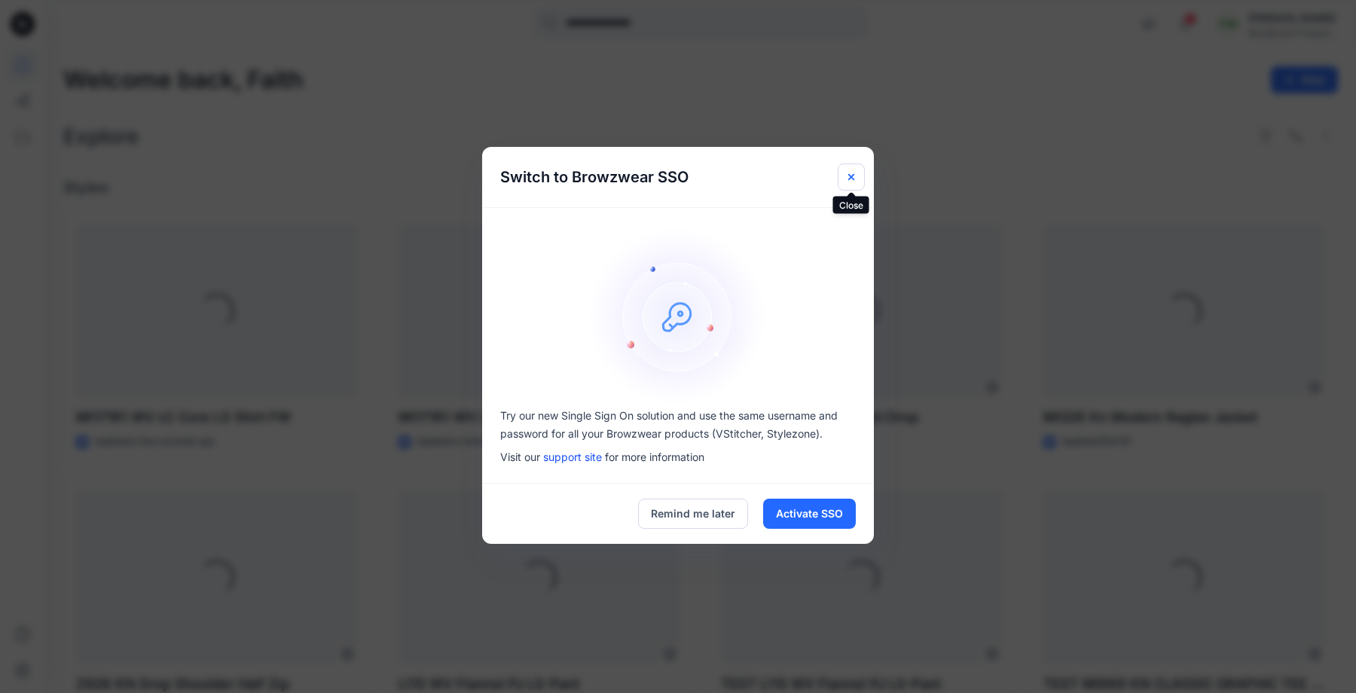  What do you see at coordinates (678, 456) in the screenshot?
I see `p: Visit our for more information` at bounding box center [678, 456].